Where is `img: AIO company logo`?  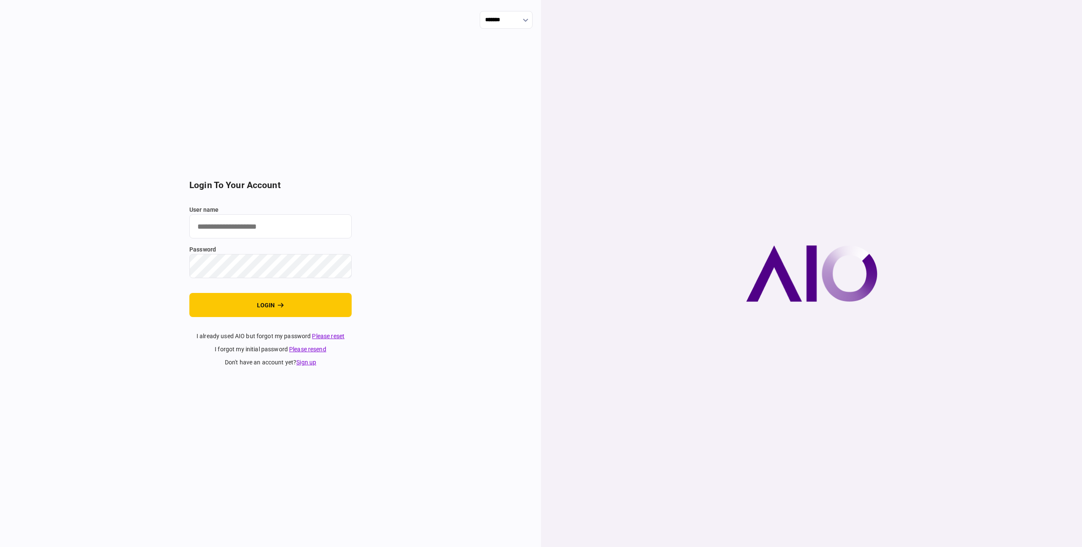 img: AIO company logo is located at coordinates (812, 274).